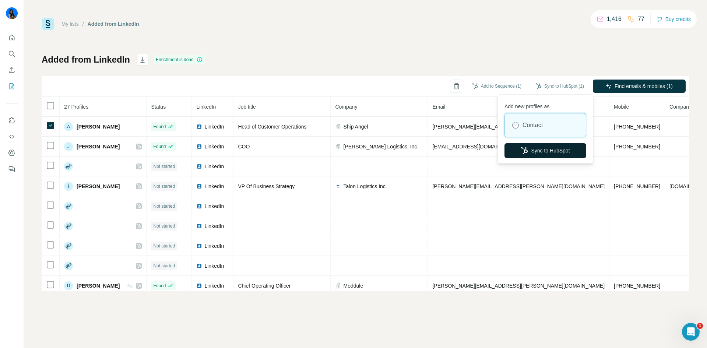  I want to click on p: 1,416, so click(614, 19).